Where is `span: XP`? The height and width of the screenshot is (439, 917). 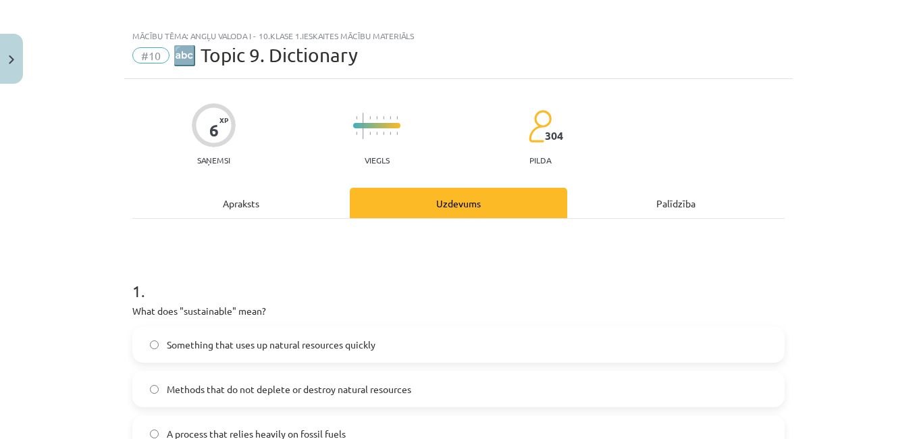
span: XP is located at coordinates (223, 119).